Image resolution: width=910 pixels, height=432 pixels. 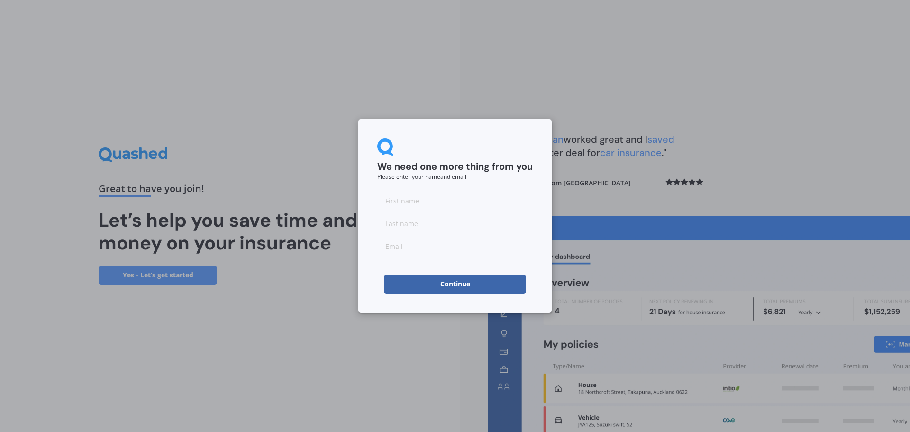 What do you see at coordinates (455, 167) in the screenshot?
I see `h2: We need one more thing from you` at bounding box center [455, 167].